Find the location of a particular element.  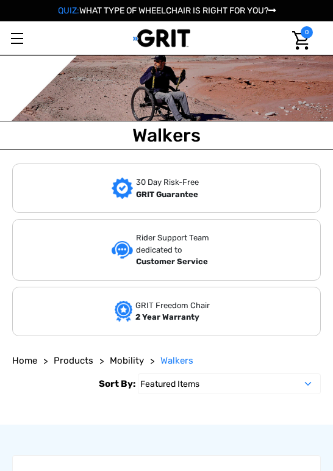

img: GRIT All-Terrain Wheelchair and Mobility Equipment is located at coordinates (162, 38).